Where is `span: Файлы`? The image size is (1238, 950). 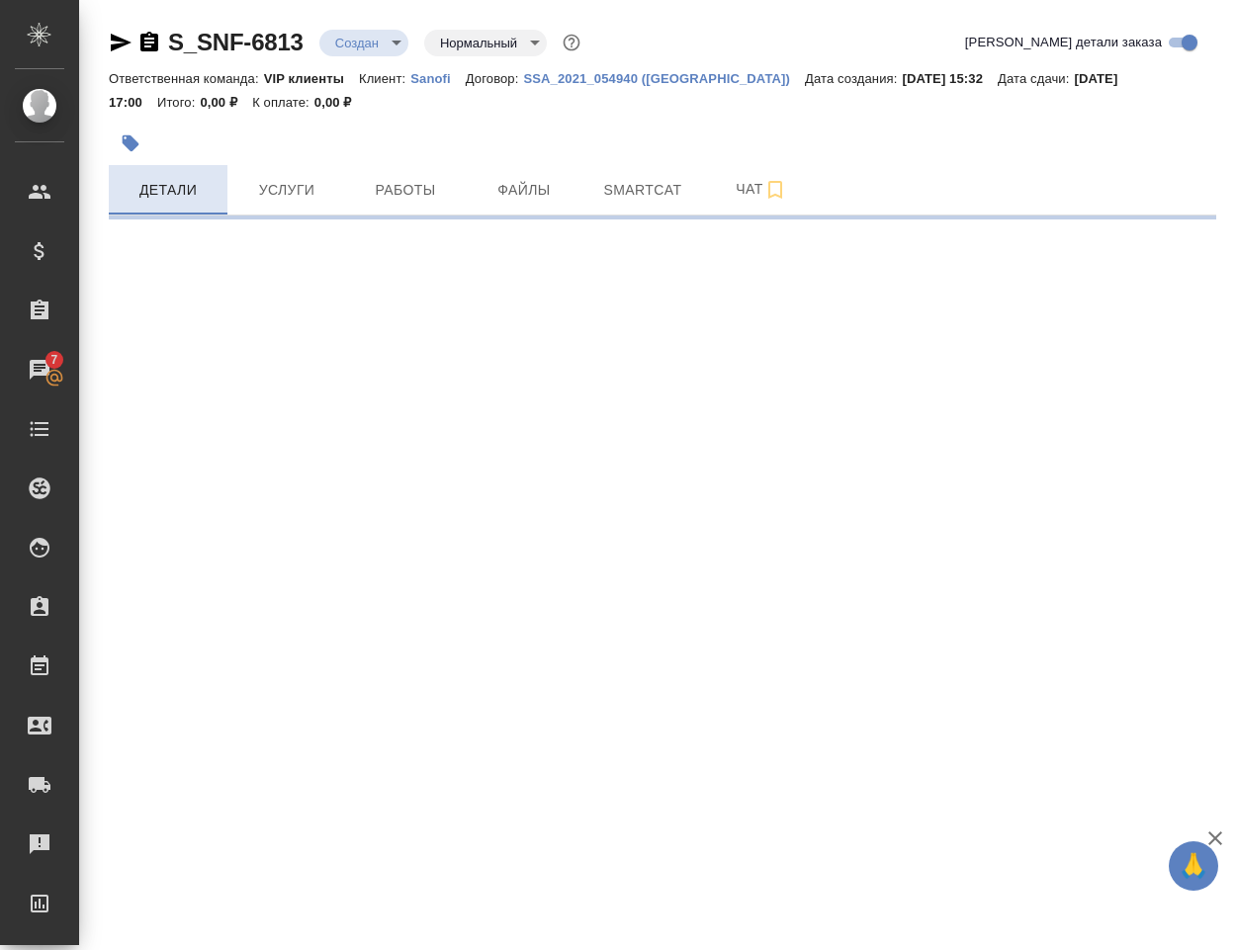 span: Файлы is located at coordinates (524, 190).